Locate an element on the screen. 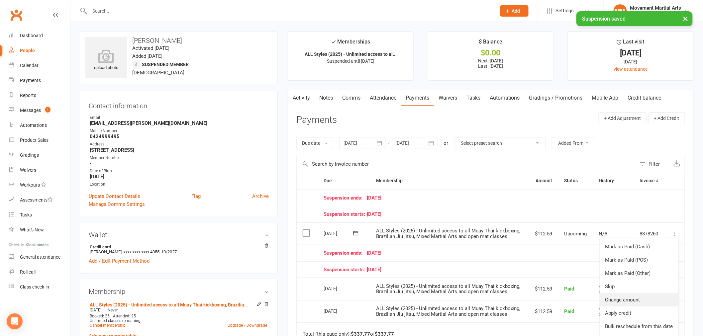  div: Assessments is located at coordinates (36, 200).